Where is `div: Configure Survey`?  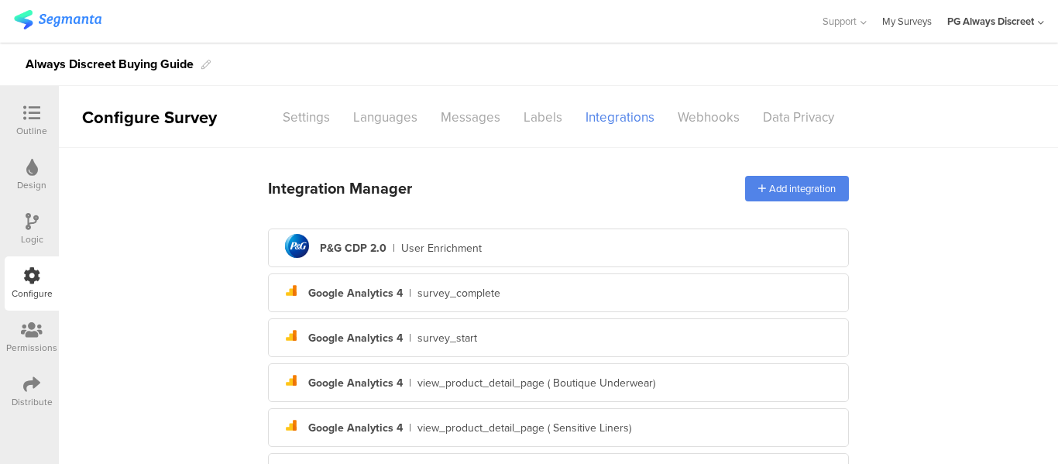
div: Configure Survey is located at coordinates (148, 117).